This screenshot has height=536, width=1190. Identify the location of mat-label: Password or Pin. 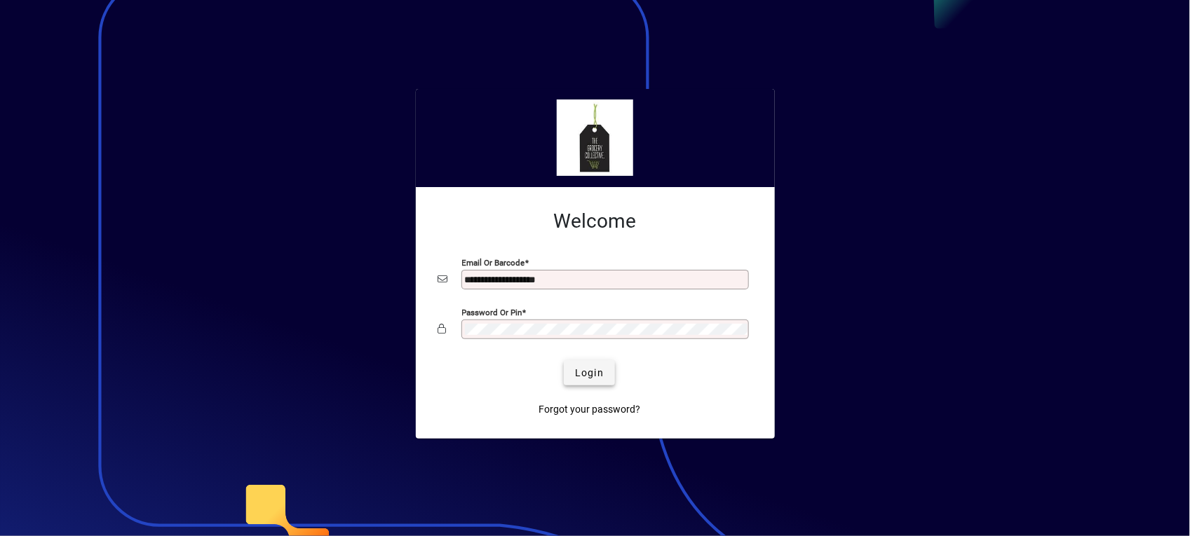
(492, 313).